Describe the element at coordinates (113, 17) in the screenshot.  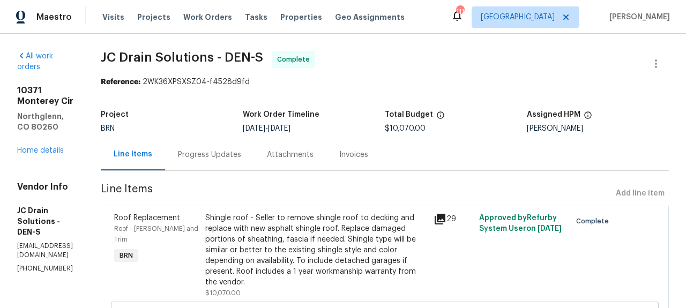
I see `span: Visits` at that location.